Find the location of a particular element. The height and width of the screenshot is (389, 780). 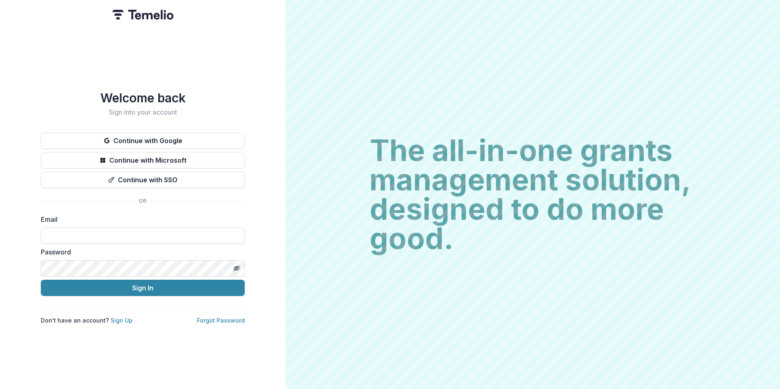

button: Toggle password visibility is located at coordinates (236, 268).